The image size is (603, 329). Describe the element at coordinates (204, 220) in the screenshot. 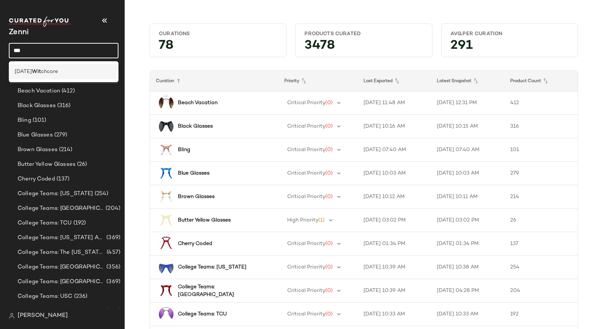

I see `b: Butter Yellow Glasses` at that location.